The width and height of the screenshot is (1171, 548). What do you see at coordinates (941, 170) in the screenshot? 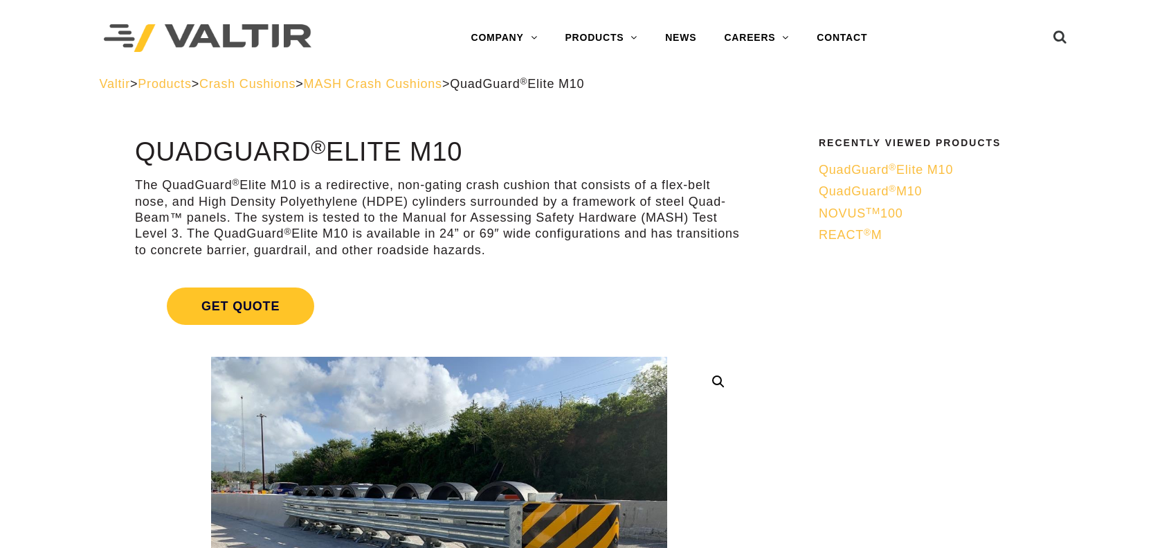
I see `a: QuadGuard®Elite M10` at bounding box center [941, 170].